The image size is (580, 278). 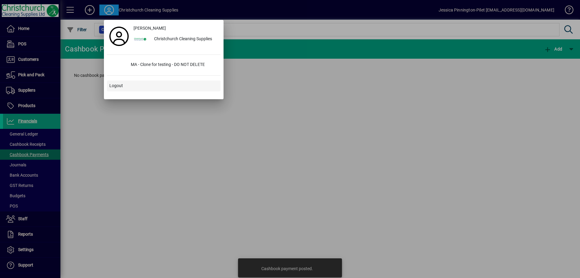 I want to click on span: Logout, so click(x=116, y=86).